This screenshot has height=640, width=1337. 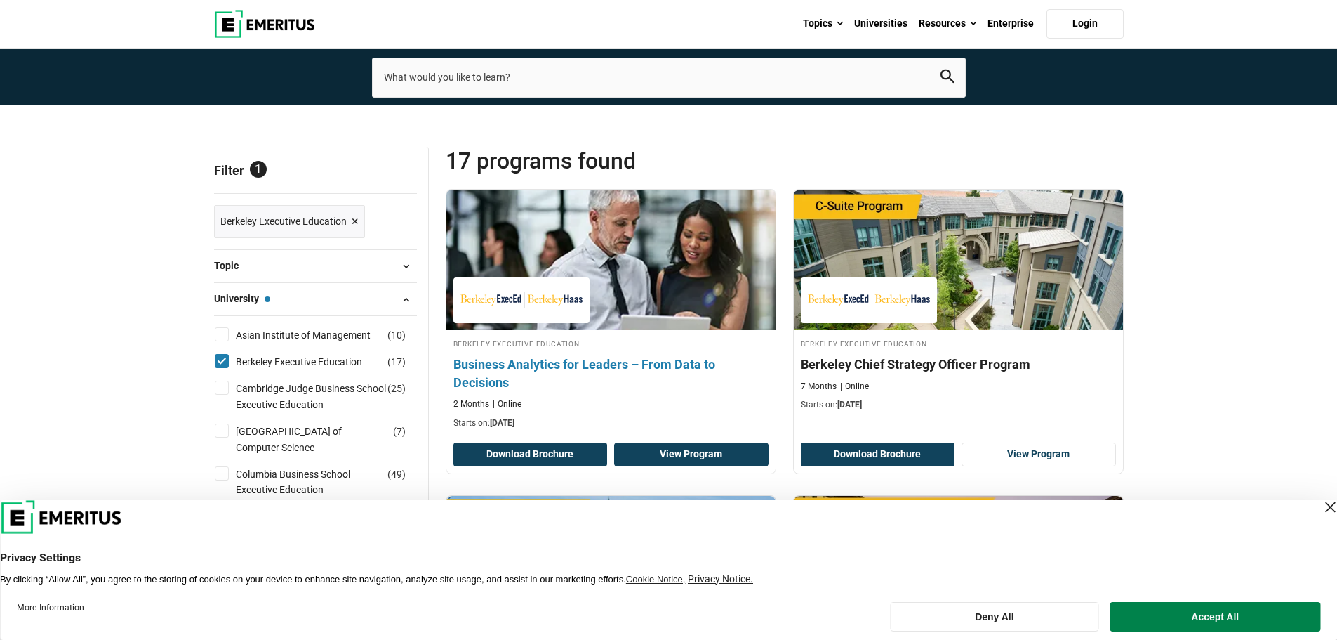 I want to click on span: 10, so click(x=397, y=335).